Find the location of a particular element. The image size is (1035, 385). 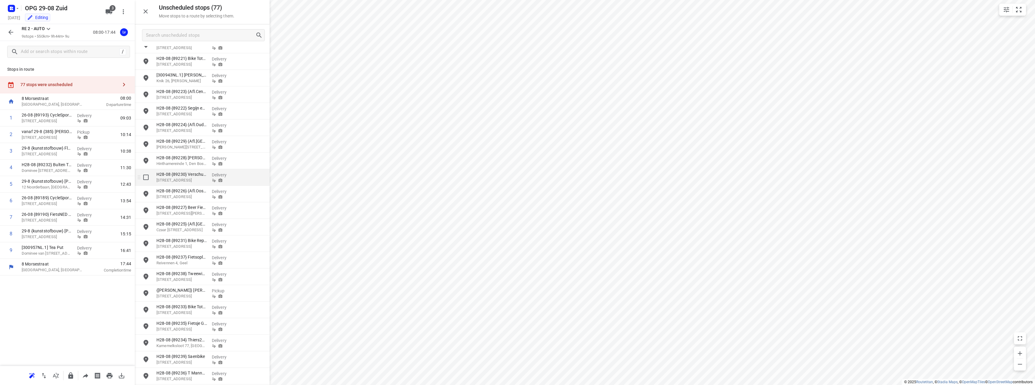

div: Search is located at coordinates (260, 35).